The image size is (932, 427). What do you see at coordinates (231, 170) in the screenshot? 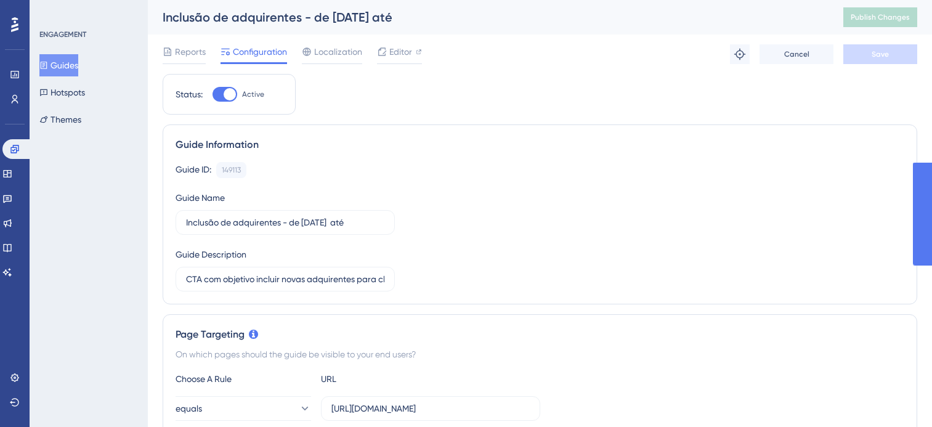
I see `div: 149113` at bounding box center [231, 170].